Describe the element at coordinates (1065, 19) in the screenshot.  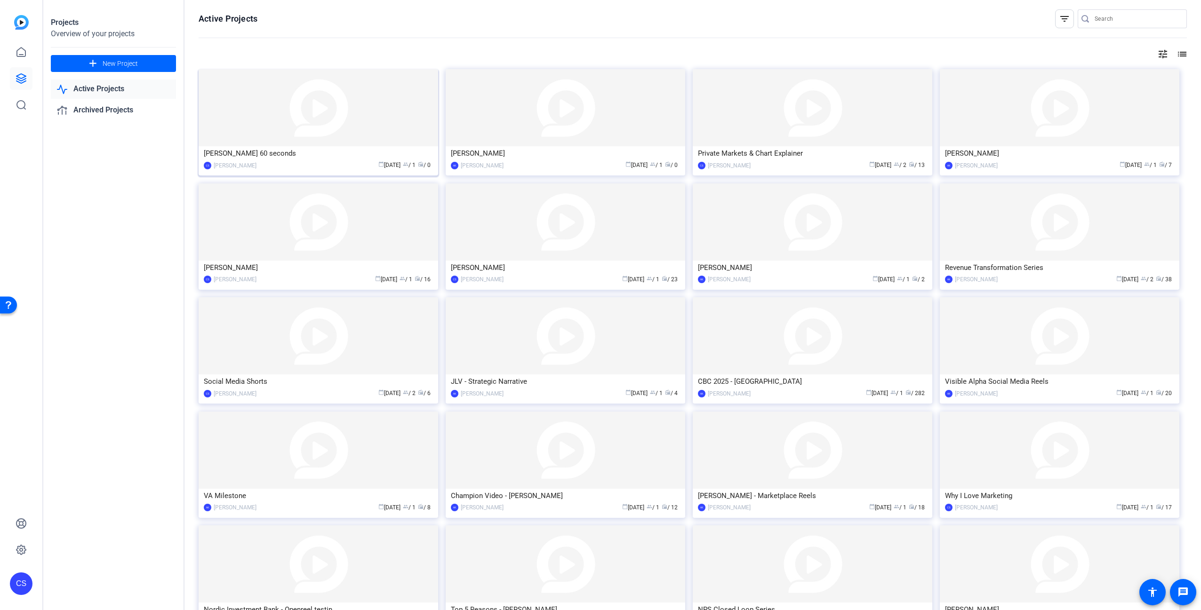
I see `mat-icon: filter_list` at that location.